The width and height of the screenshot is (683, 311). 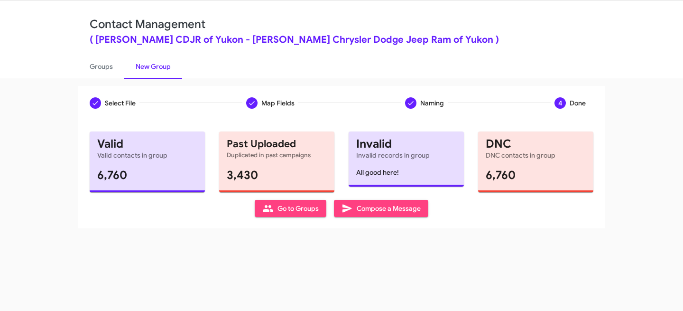 I want to click on mat-card-title: Past Uploaded, so click(x=277, y=144).